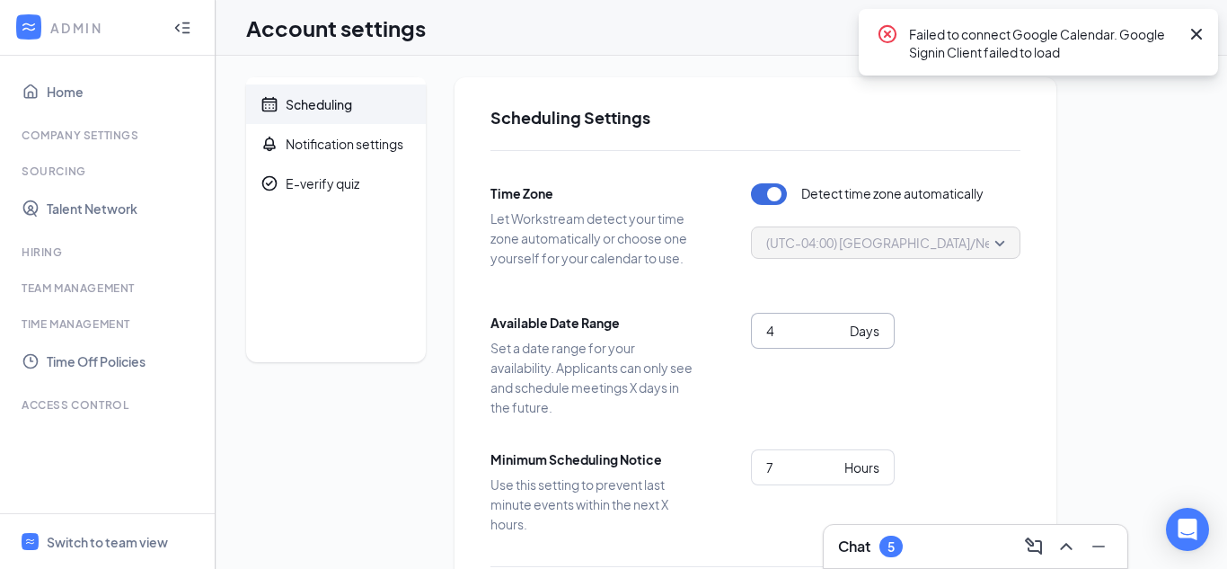 The width and height of the screenshot is (1227, 569). Describe the element at coordinates (1044, 42) in the screenshot. I see `div: Failed to connect Google Calendar. Google Signin Client failed to load` at that location.